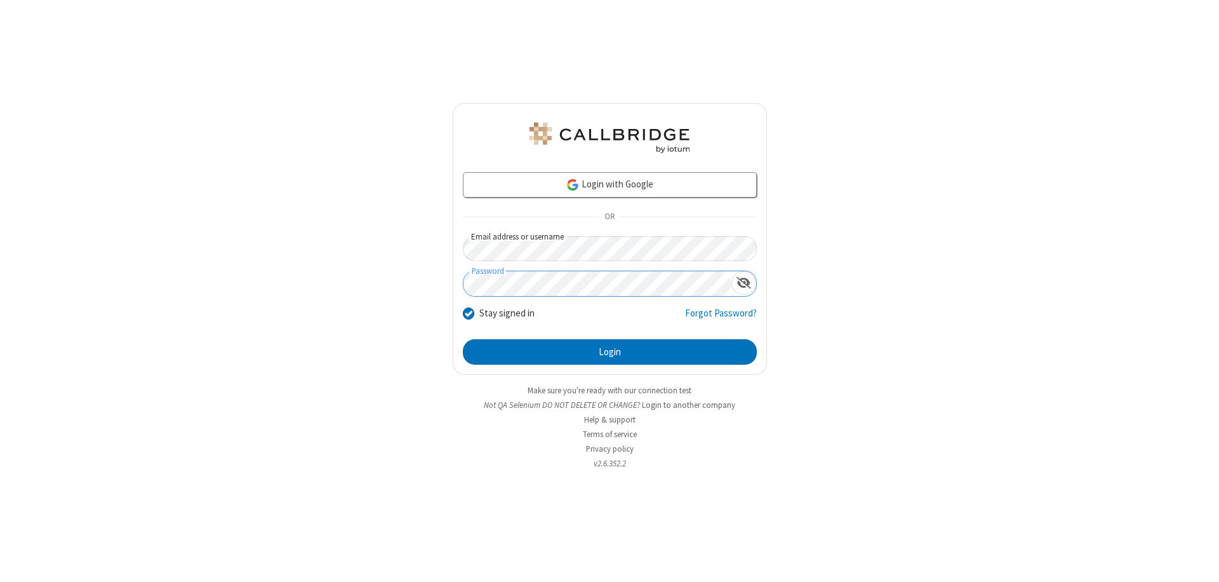  What do you see at coordinates (610, 419) in the screenshot?
I see `a: Help & support` at bounding box center [610, 419].